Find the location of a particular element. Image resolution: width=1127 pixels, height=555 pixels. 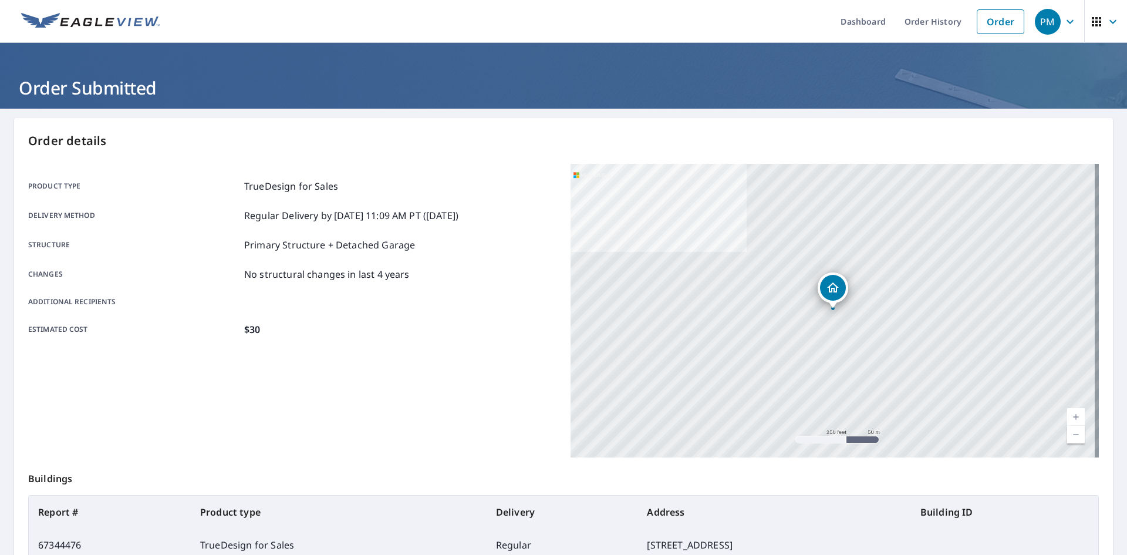

img: EV Logo is located at coordinates (90, 22).